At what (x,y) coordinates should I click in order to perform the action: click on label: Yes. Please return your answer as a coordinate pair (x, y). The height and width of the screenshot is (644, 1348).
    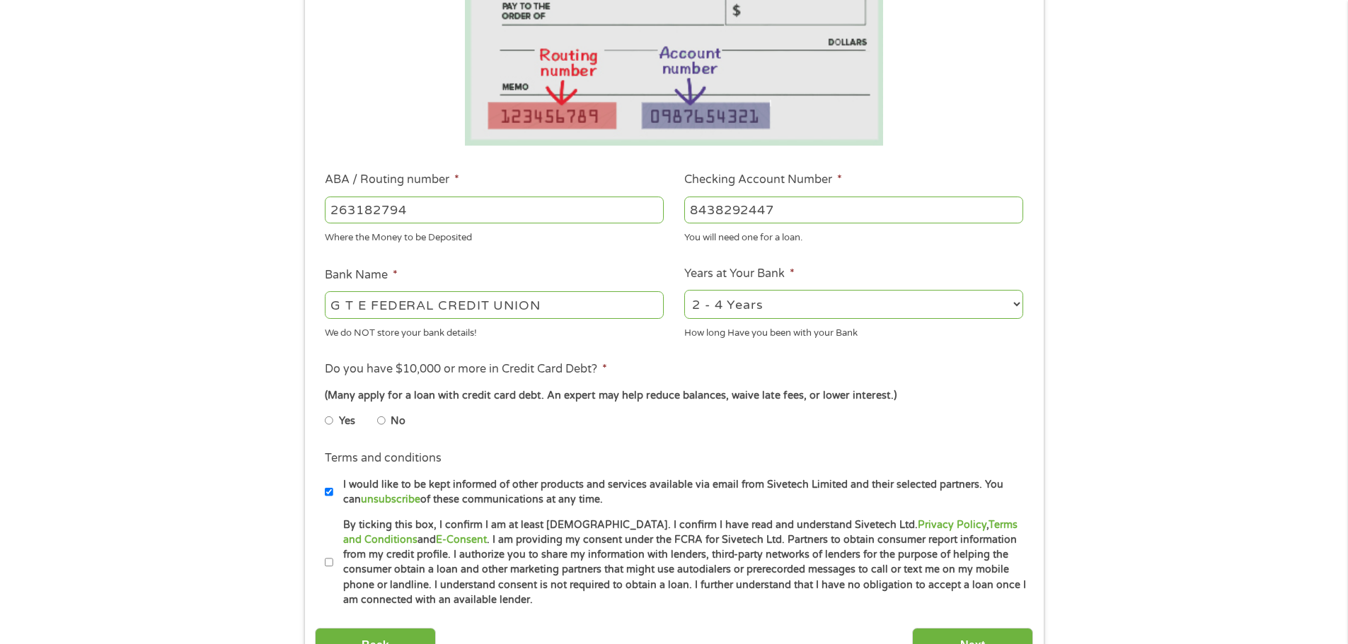
    Looking at the image, I should click on (347, 422).